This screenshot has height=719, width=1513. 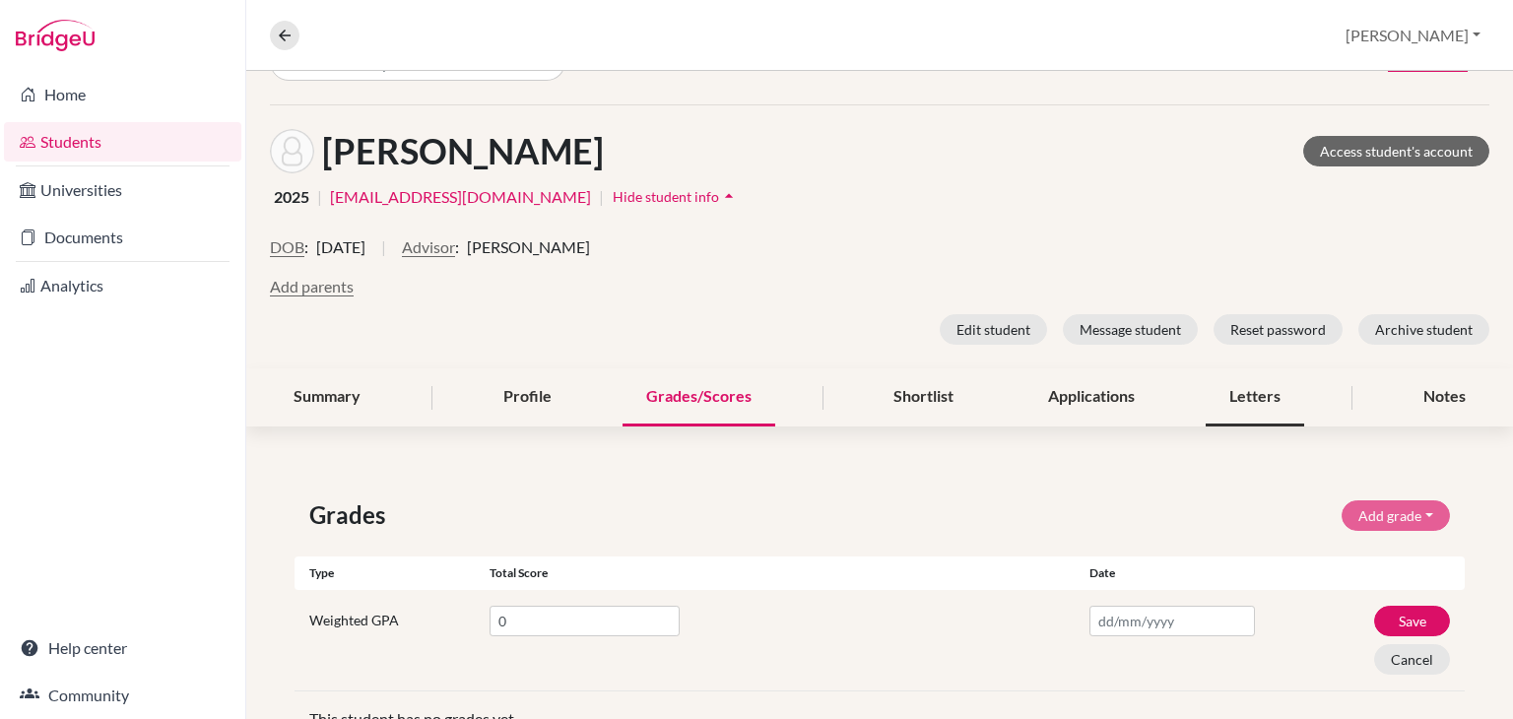 What do you see at coordinates (1396, 515) in the screenshot?
I see `button: Add grade` at bounding box center [1396, 515].